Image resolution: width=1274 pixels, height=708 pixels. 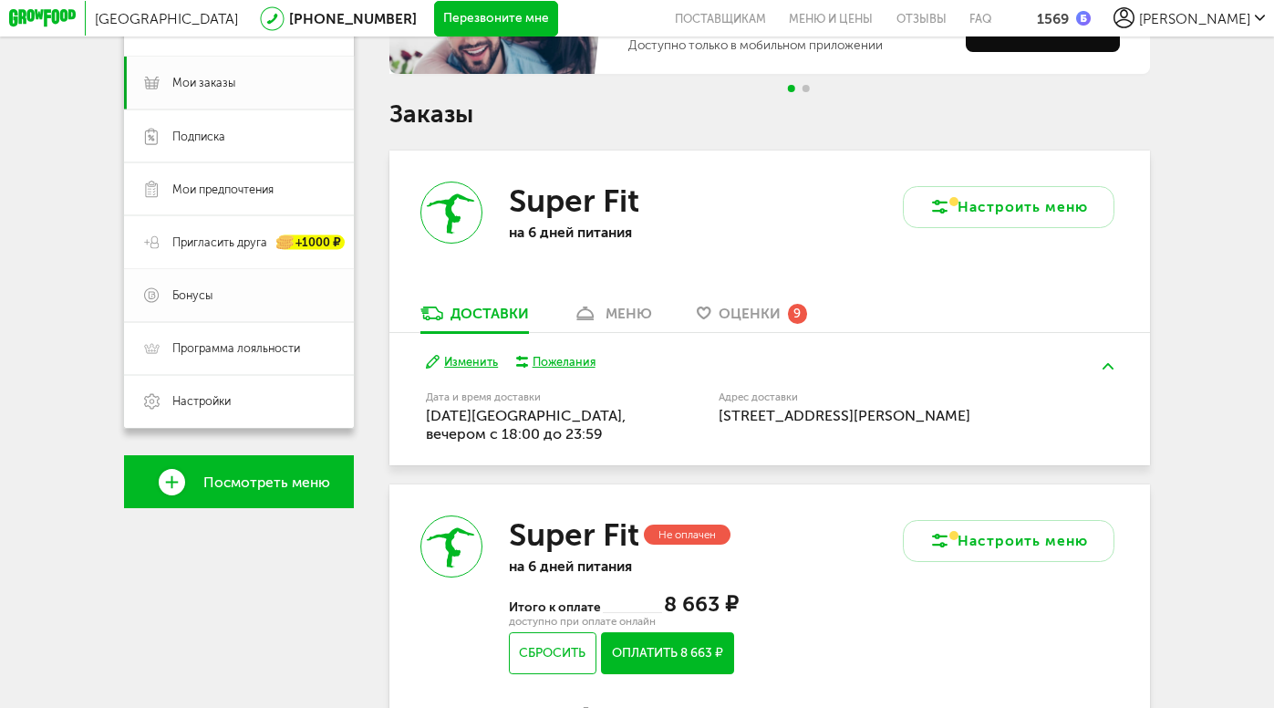 What do you see at coordinates (792, 88) in the screenshot?
I see `span: Go to slide 1` at bounding box center [792, 88].